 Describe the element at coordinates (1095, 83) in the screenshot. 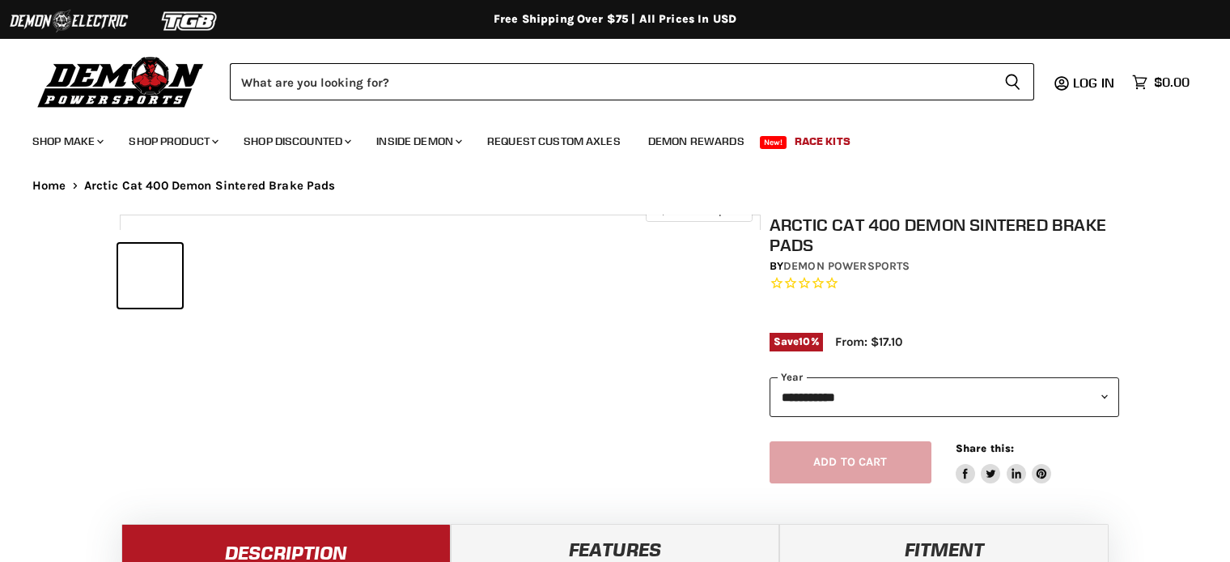

I see `a: Log in` at that location.